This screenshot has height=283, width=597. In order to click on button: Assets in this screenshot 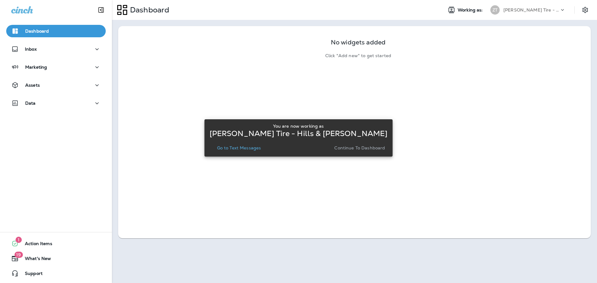, I will do `click(56, 85)`.